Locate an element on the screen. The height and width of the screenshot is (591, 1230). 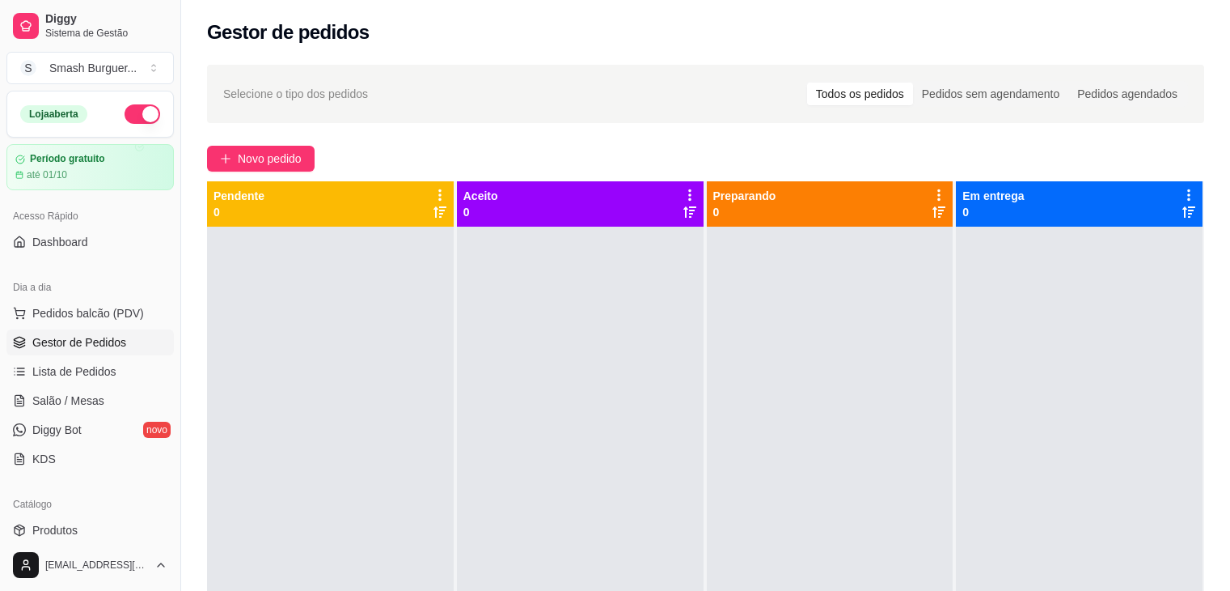
button: Pedidos balcão (PDV) is located at coordinates (90, 313).